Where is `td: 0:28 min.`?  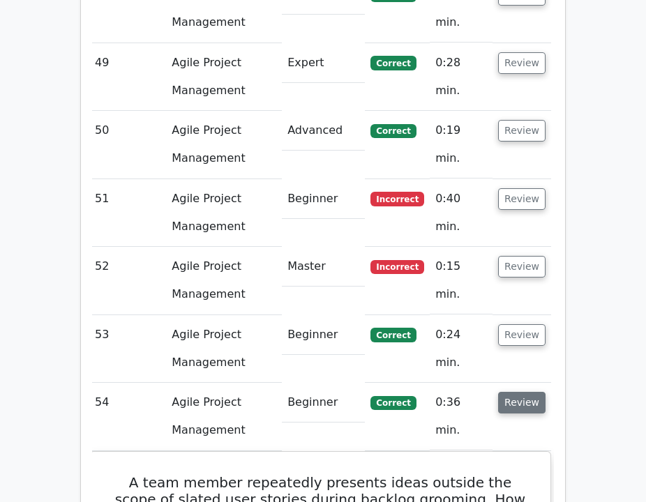 td: 0:28 min. is located at coordinates (461, 77).